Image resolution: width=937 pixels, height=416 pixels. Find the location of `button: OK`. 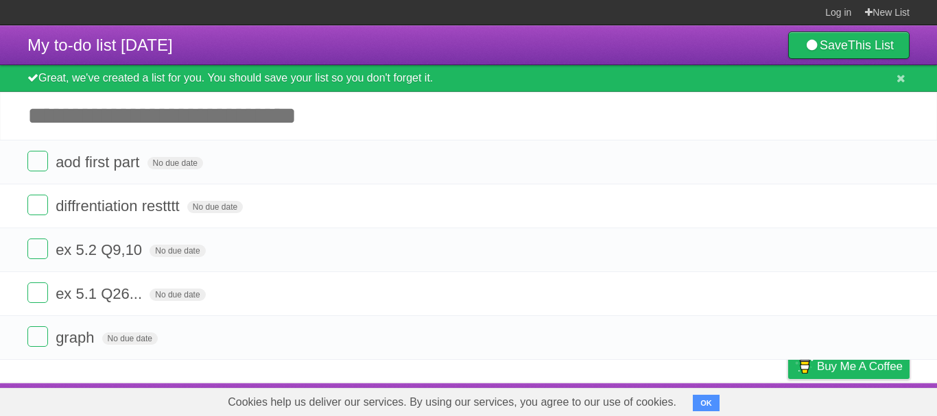

button: OK is located at coordinates (706, 403).